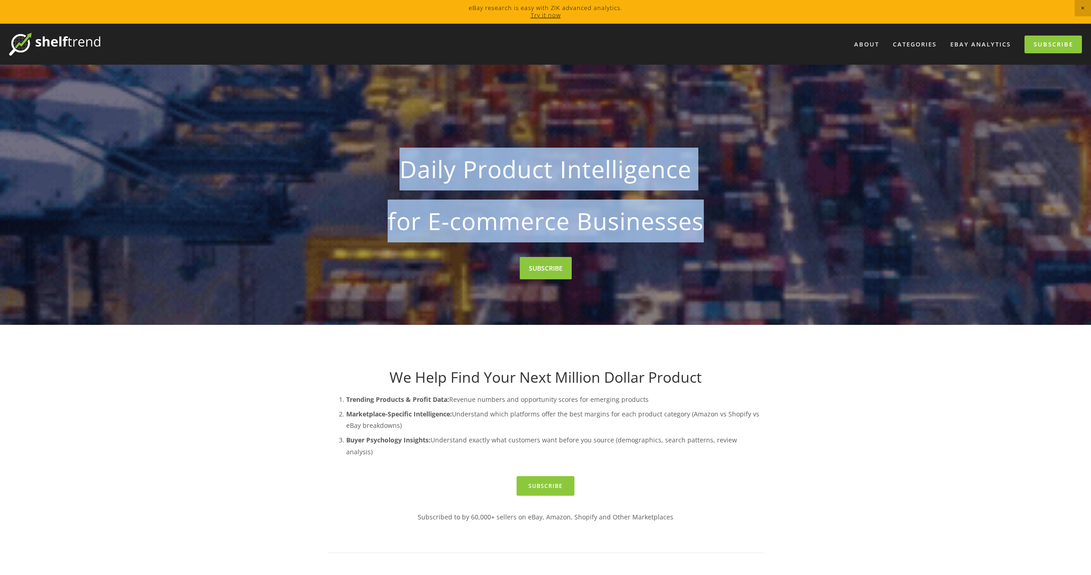 This screenshot has width=1091, height=575. Describe the element at coordinates (546, 377) in the screenshot. I see `h1: We Help Find Your Next Million Dollar Product` at that location.